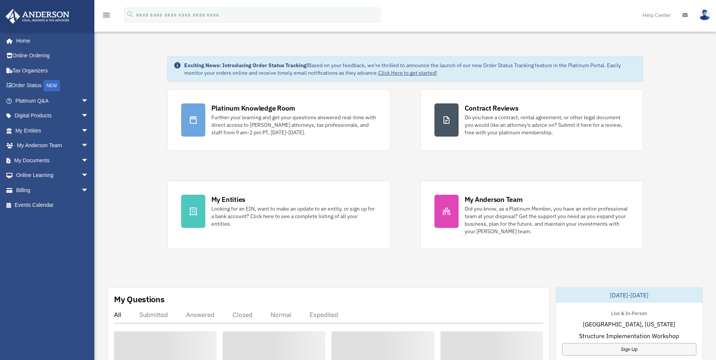 This screenshot has height=360, width=716. Describe the element at coordinates (494, 199) in the screenshot. I see `div: My Anderson Team` at that location.